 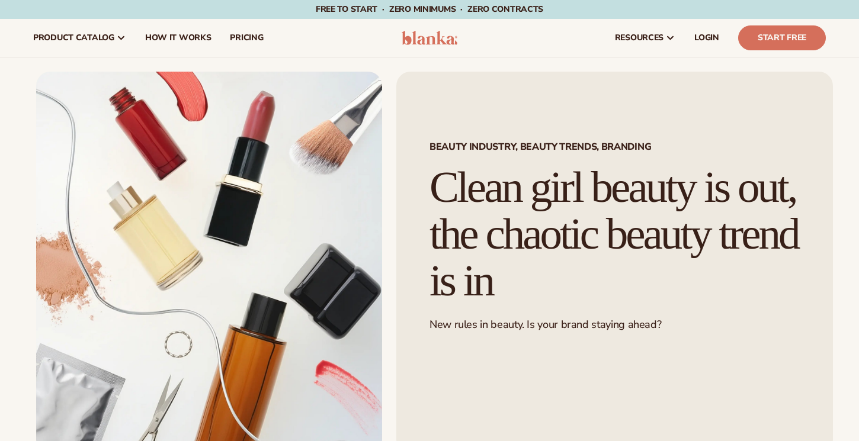 I want to click on a: How It Works, so click(x=178, y=38).